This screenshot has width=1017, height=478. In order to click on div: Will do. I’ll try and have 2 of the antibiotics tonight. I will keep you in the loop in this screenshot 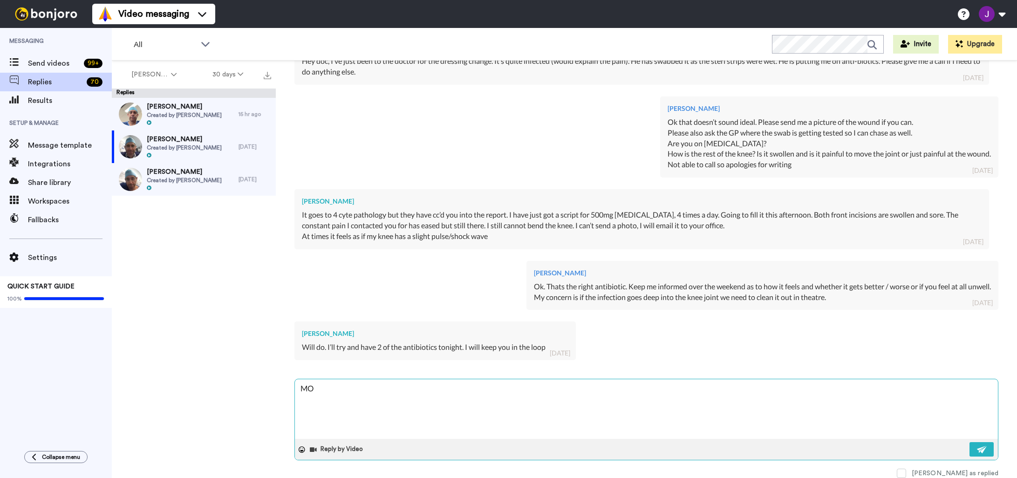, I will do `click(435, 347)`.